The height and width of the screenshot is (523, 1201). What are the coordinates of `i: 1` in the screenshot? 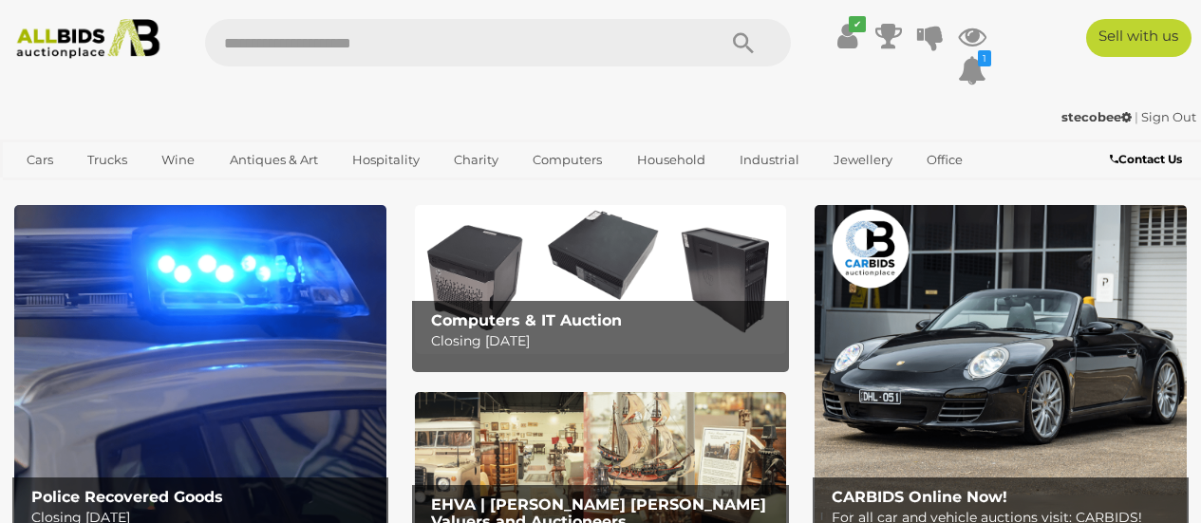 It's located at (984, 58).